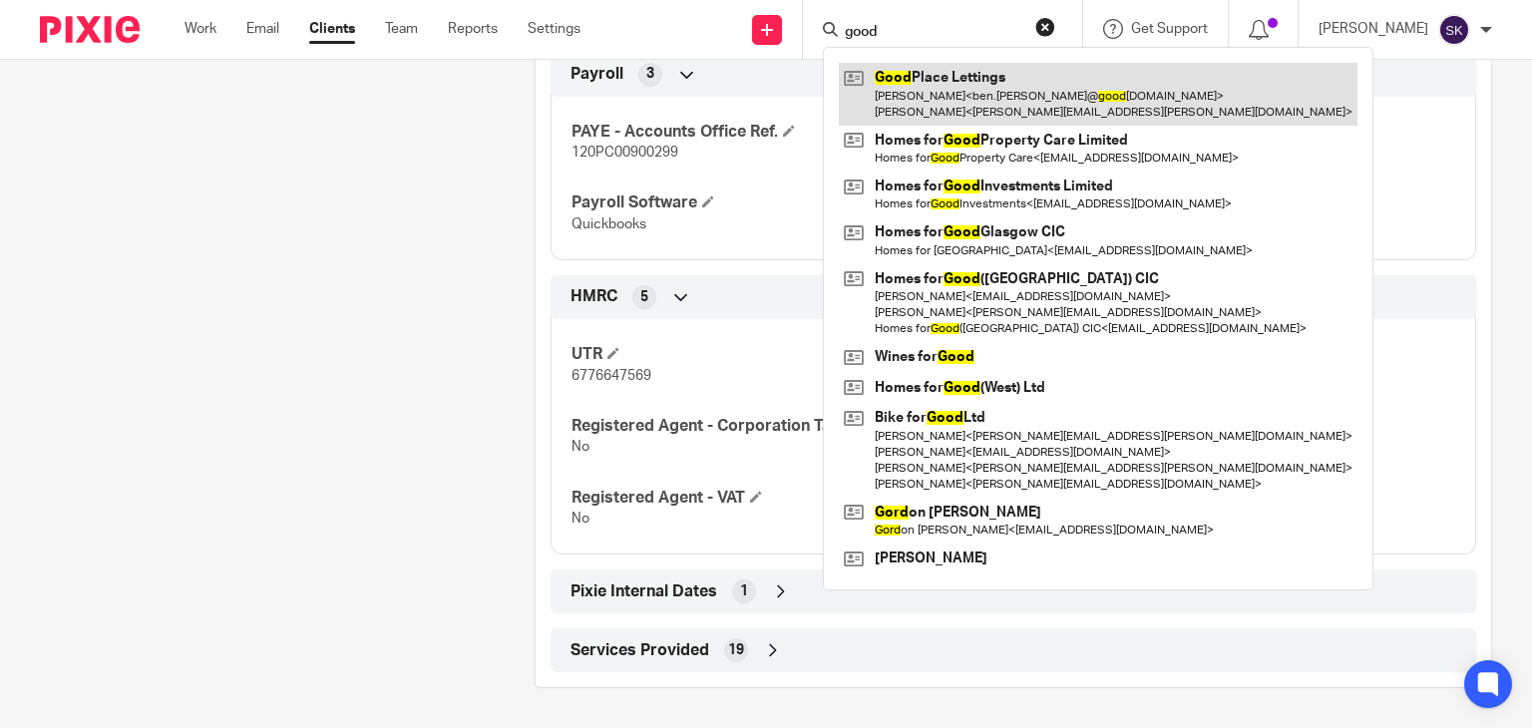 The image size is (1532, 728). Describe the element at coordinates (262, 29) in the screenshot. I see `a: Email` at that location.